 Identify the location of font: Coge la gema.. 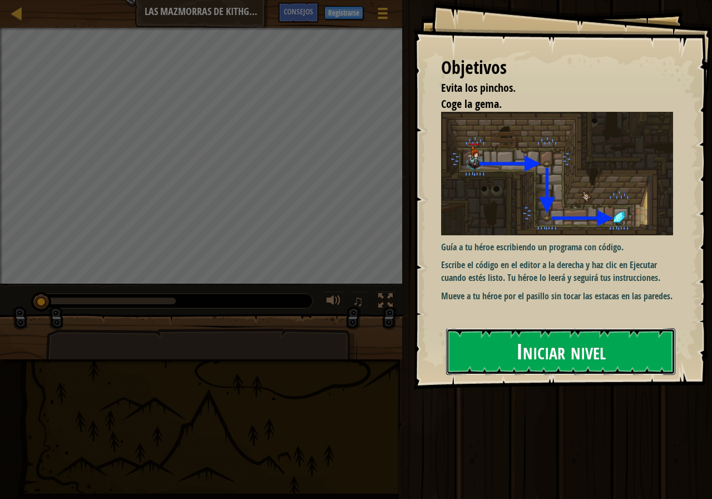
(471, 103).